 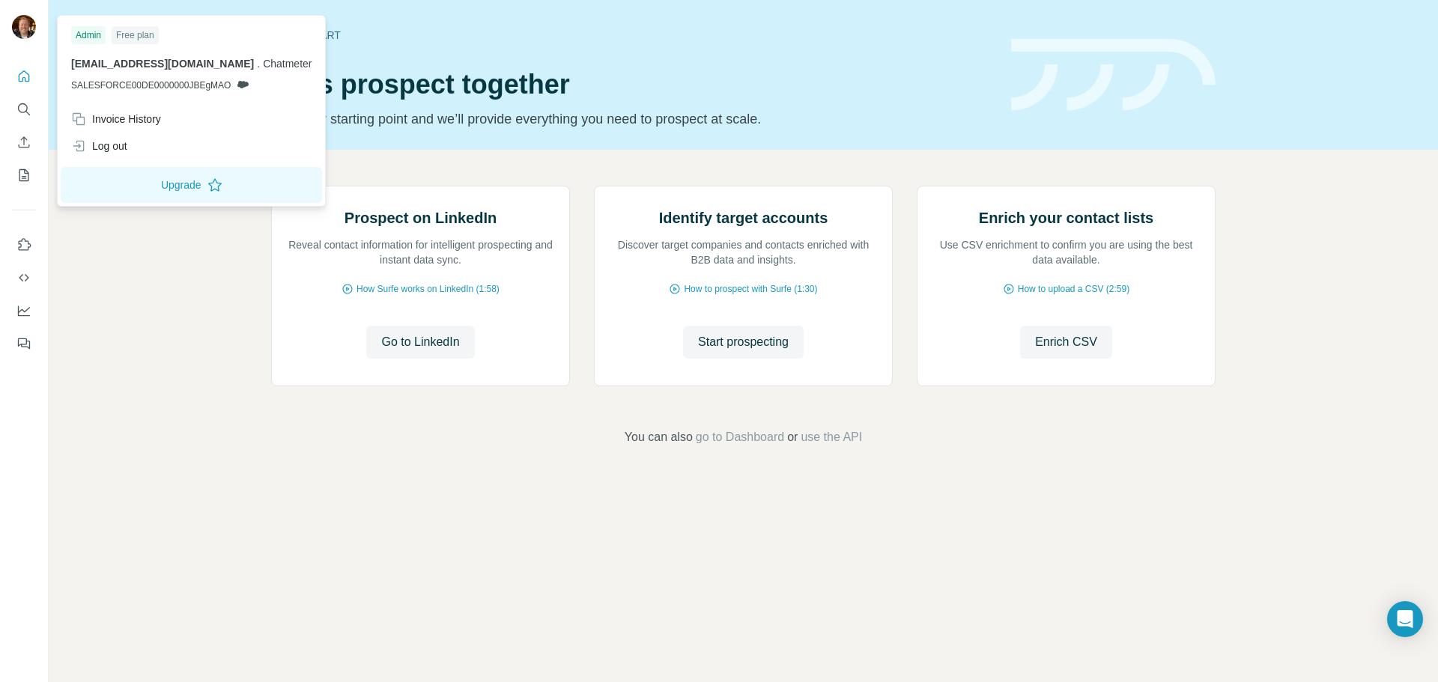 I want to click on span: How to upload a CSV (2:59), so click(x=1073, y=289).